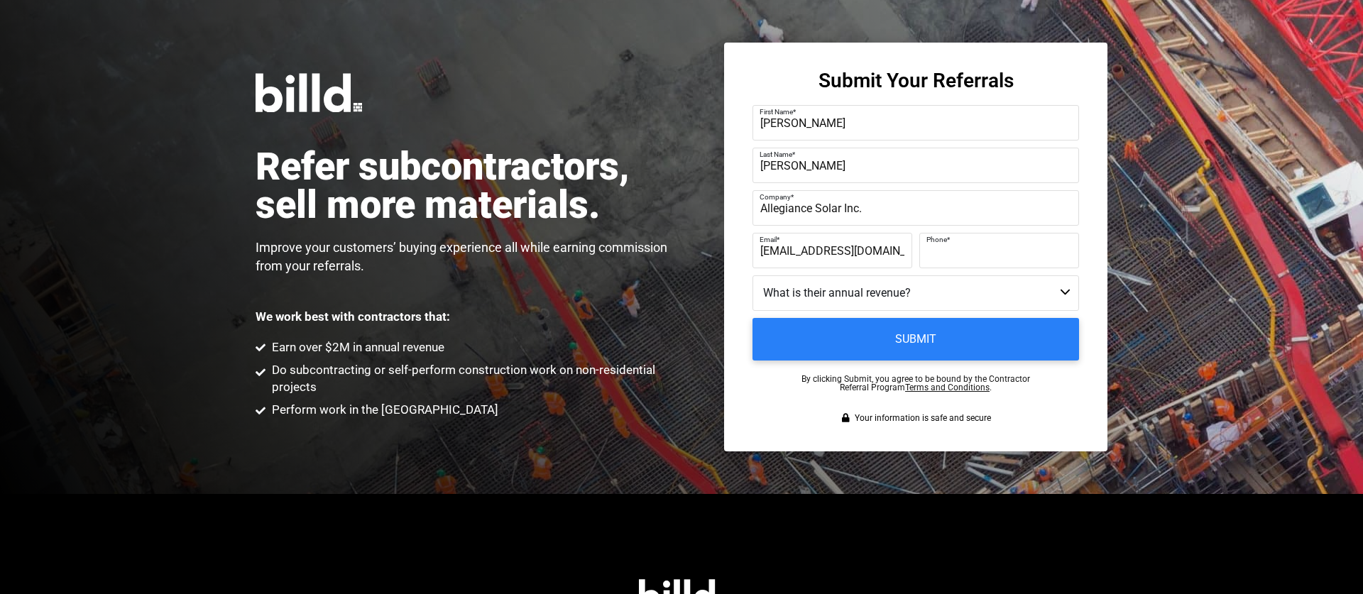  What do you see at coordinates (469, 257) in the screenshot?
I see `p: Improve your customers’ buying experience all while earning commission from your referrals.` at bounding box center [469, 257].